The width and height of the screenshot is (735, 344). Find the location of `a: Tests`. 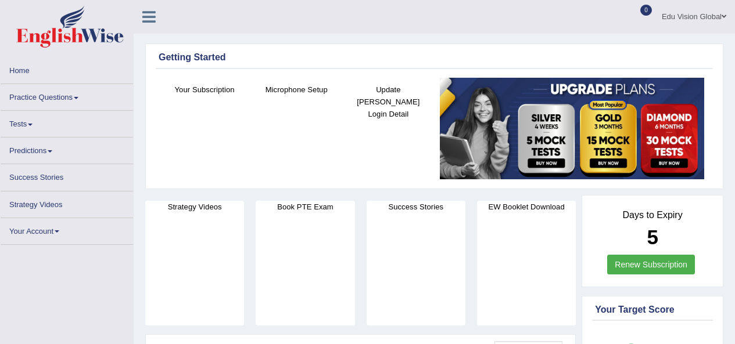

a: Tests is located at coordinates (67, 122).